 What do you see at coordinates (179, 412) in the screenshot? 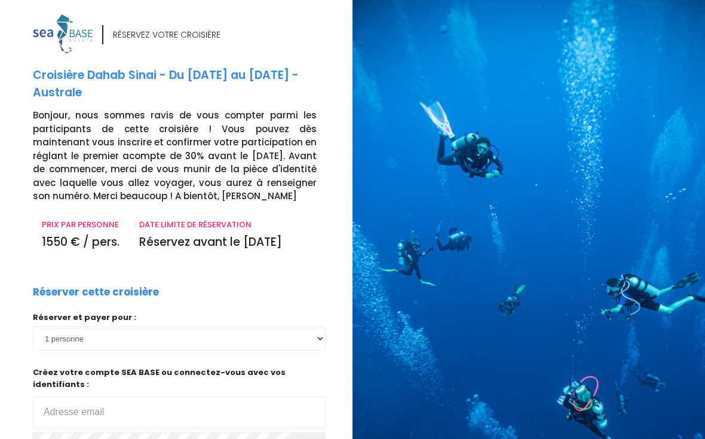
I see `input: Adresse email` at bounding box center [179, 412].